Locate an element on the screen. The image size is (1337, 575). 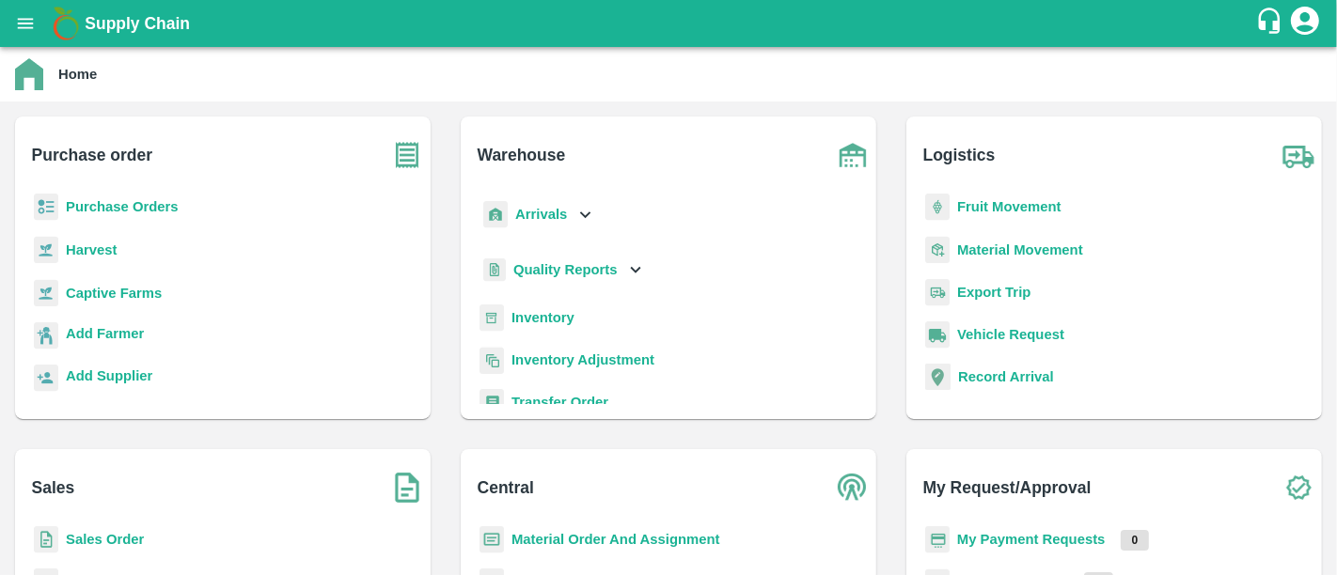
a: Material Movement is located at coordinates (1020, 250).